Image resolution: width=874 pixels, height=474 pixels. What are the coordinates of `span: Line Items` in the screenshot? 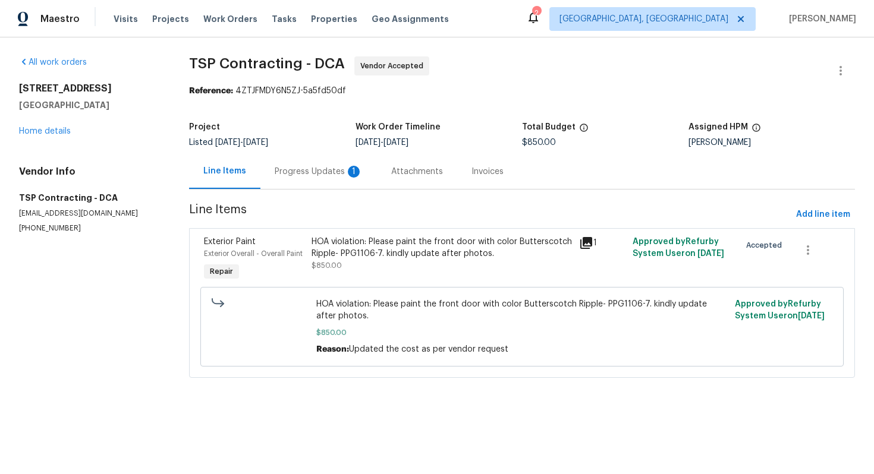 It's located at (490, 215).